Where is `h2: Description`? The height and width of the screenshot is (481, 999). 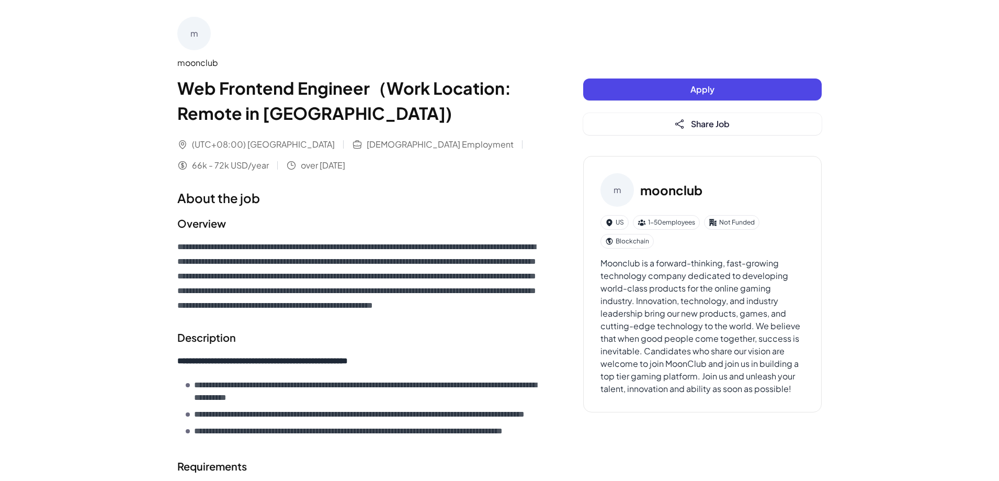
h2: Description is located at coordinates (359, 337).